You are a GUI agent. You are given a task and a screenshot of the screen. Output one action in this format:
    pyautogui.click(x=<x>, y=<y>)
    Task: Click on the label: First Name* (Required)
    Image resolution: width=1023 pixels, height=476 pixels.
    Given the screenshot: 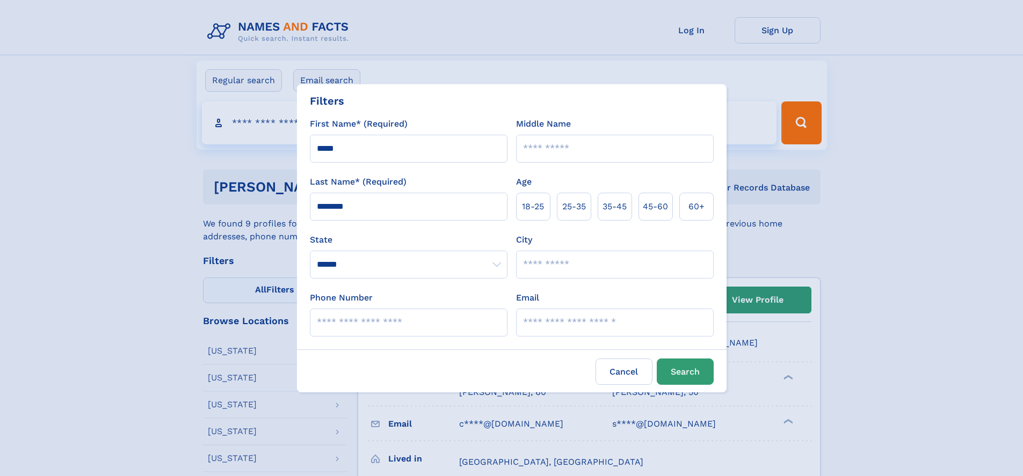 What is the action you would take?
    pyautogui.click(x=359, y=124)
    